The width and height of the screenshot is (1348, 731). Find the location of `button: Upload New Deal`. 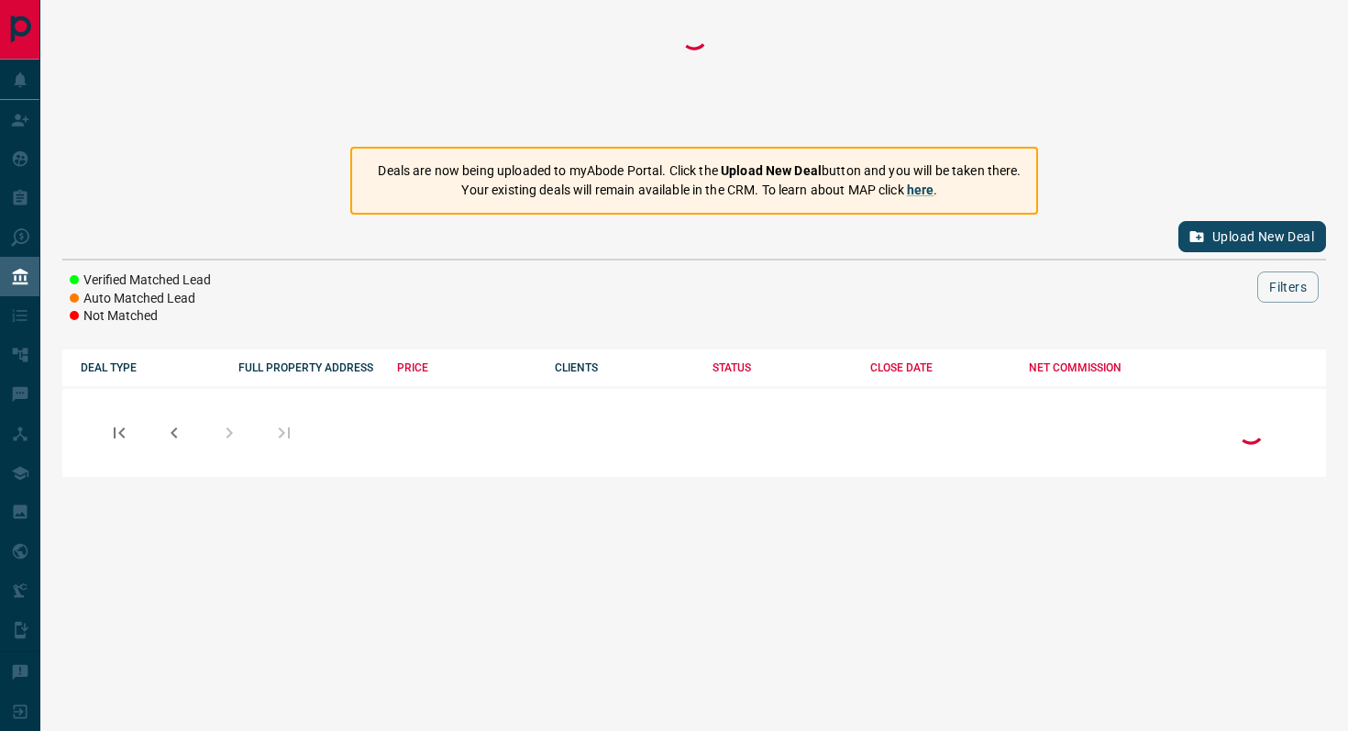

button: Upload New Deal is located at coordinates (1252, 237).